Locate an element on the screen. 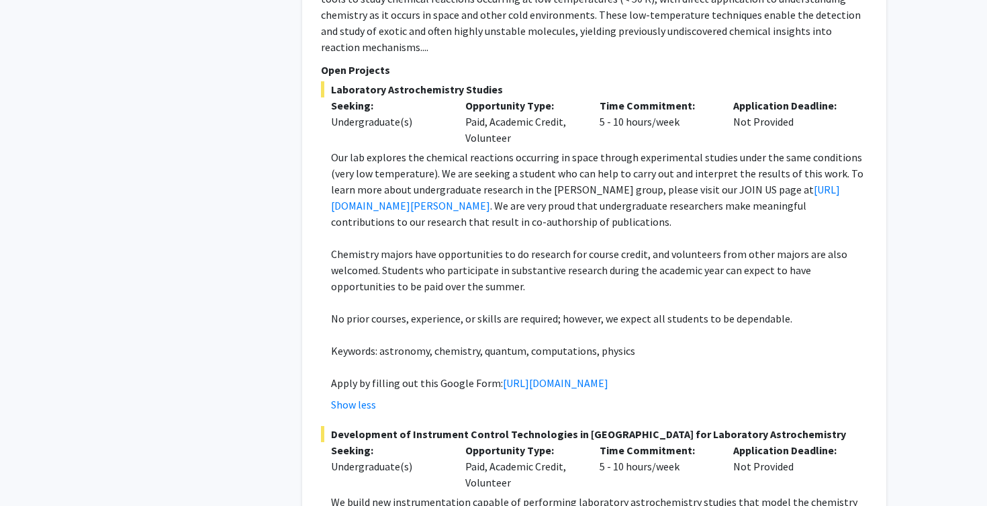 The width and height of the screenshot is (987, 506). p: No prior courses, experience, or skills are required; however, we expect all students to be depen... is located at coordinates (599, 318).